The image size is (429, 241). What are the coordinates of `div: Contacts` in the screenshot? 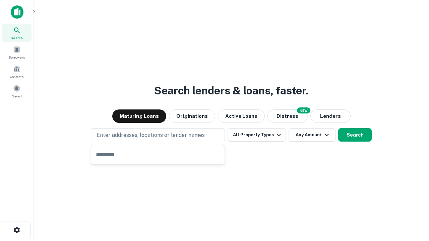 It's located at (17, 72).